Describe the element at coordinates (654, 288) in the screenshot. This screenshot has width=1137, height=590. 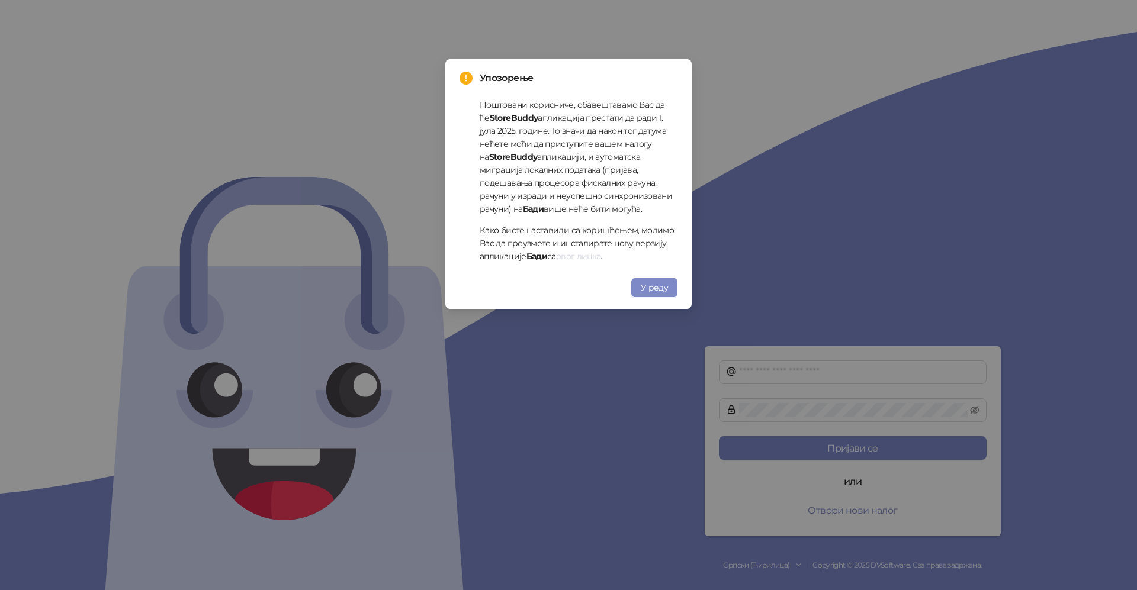
I see `span: У реду` at that location.